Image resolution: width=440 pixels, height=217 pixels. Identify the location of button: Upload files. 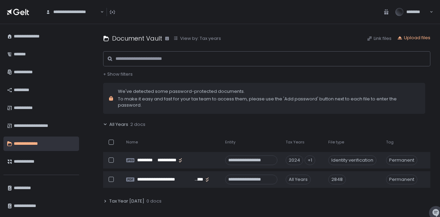
(413, 38).